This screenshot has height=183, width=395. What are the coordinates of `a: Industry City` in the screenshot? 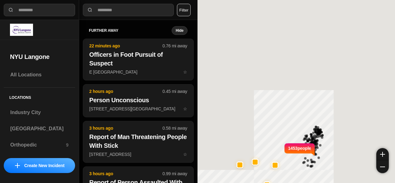 It's located at (39, 112).